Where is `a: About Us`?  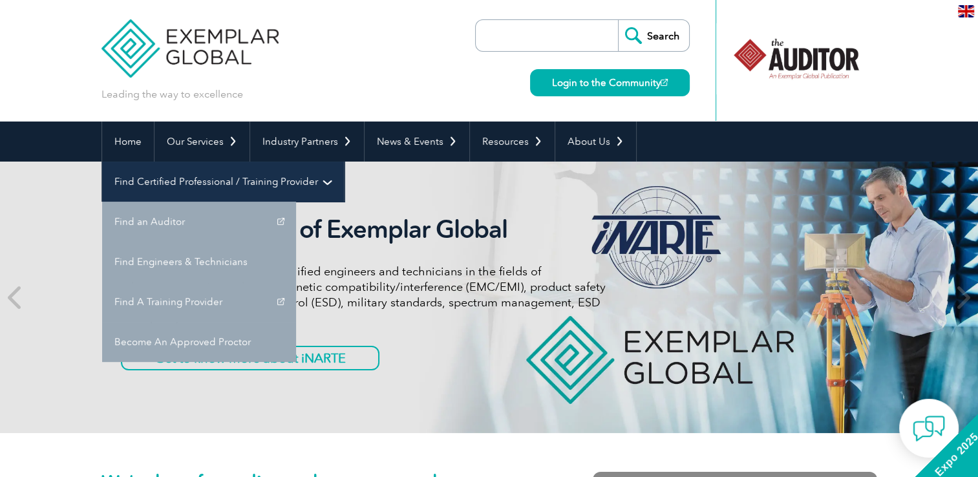 a: About Us is located at coordinates (595, 142).